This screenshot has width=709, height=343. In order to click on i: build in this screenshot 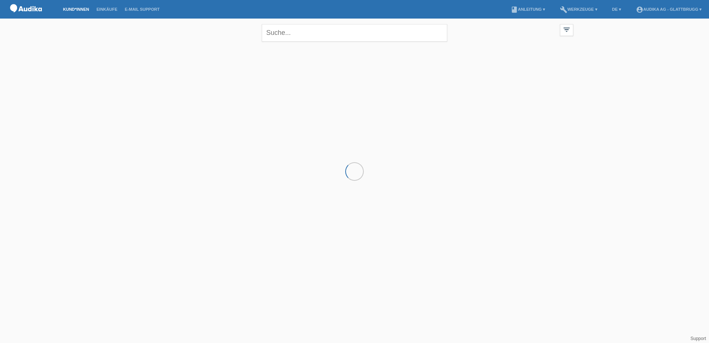, I will do `click(564, 10)`.